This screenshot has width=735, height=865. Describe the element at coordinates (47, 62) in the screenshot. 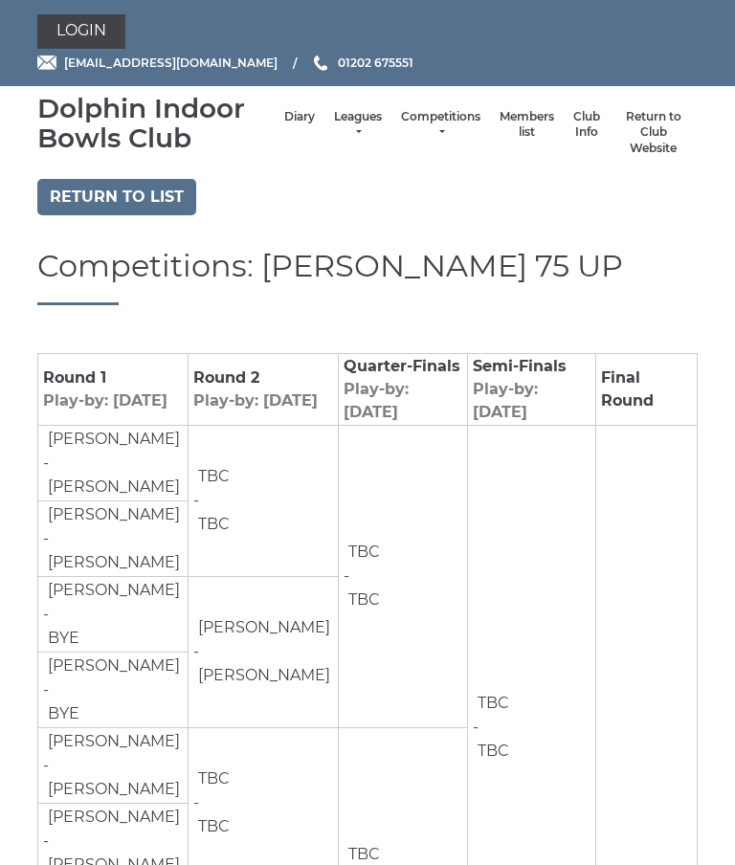

I see `img: Email` at that location.